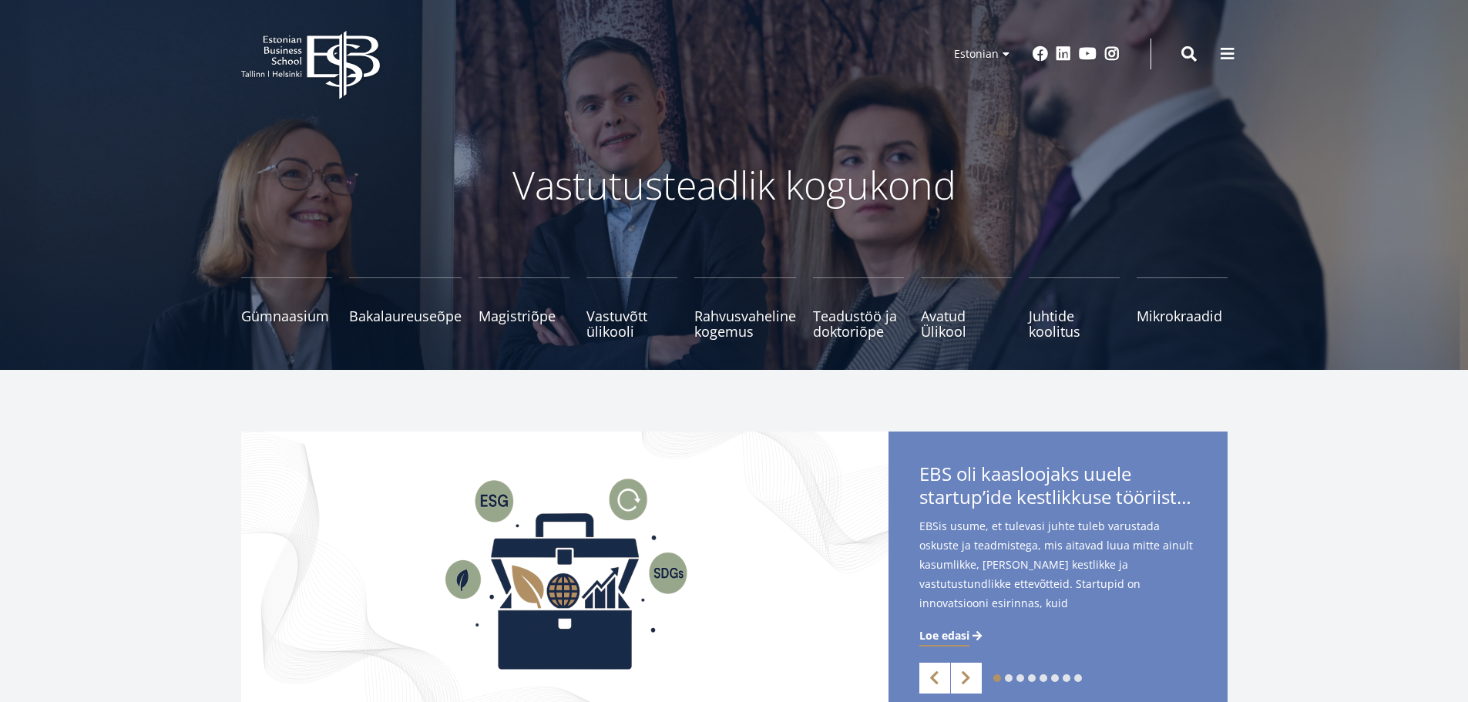  I want to click on a: 6, so click(1055, 678).